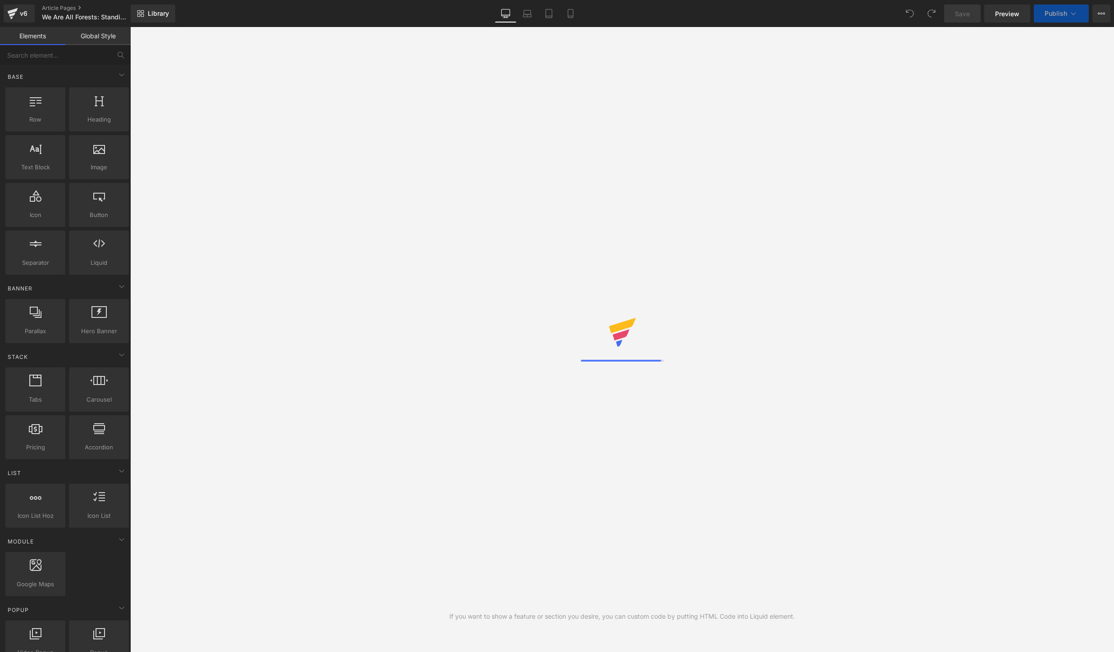  Describe the element at coordinates (99, 447) in the screenshot. I see `span: Accordion` at that location.